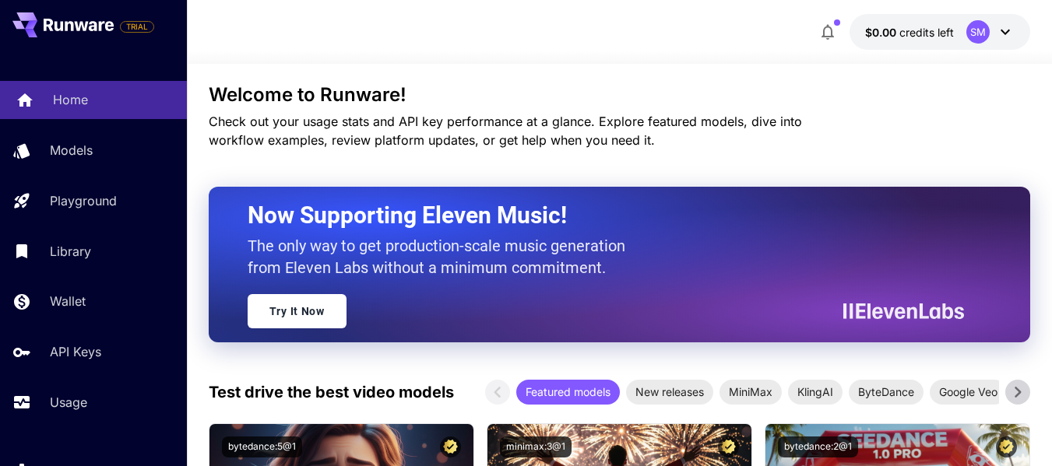  Describe the element at coordinates (568, 392) in the screenshot. I see `span: Featured models` at that location.